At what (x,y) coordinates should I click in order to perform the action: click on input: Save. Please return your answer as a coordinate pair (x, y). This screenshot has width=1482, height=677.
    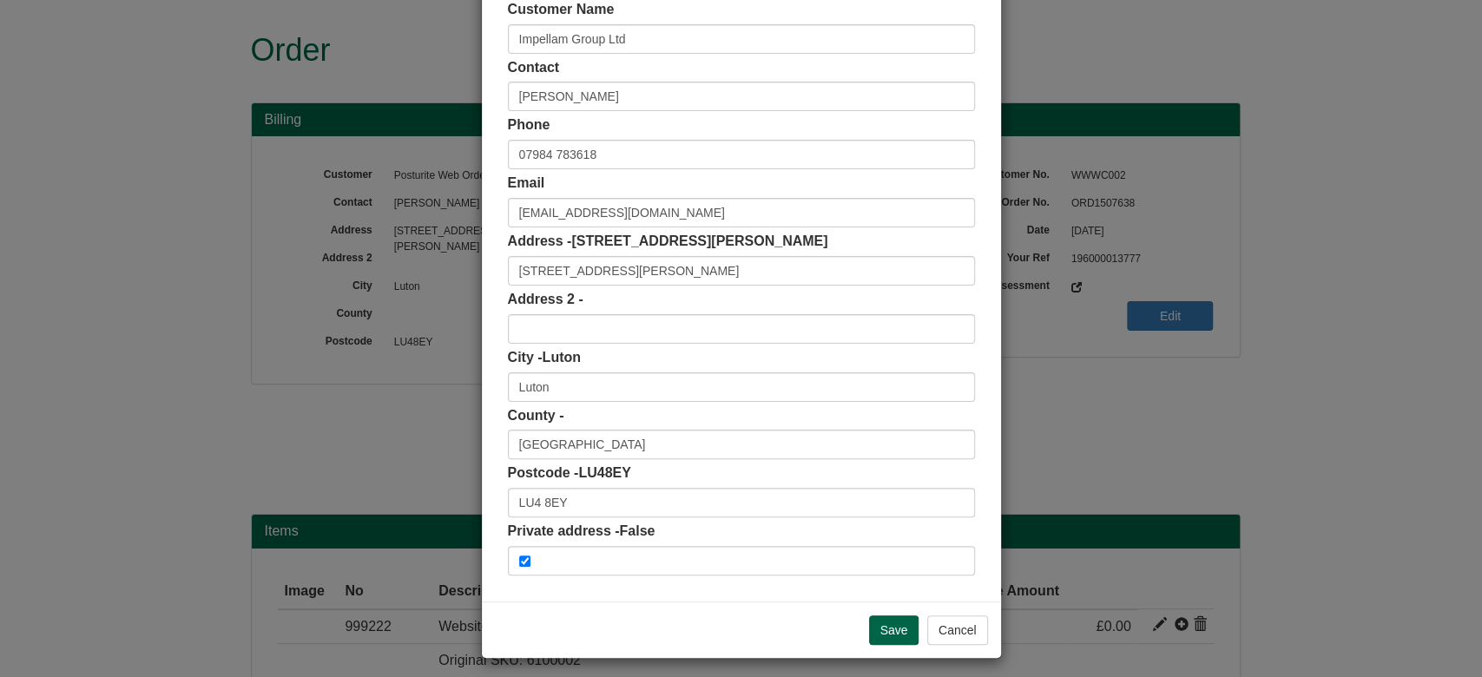
    Looking at the image, I should click on (894, 630).